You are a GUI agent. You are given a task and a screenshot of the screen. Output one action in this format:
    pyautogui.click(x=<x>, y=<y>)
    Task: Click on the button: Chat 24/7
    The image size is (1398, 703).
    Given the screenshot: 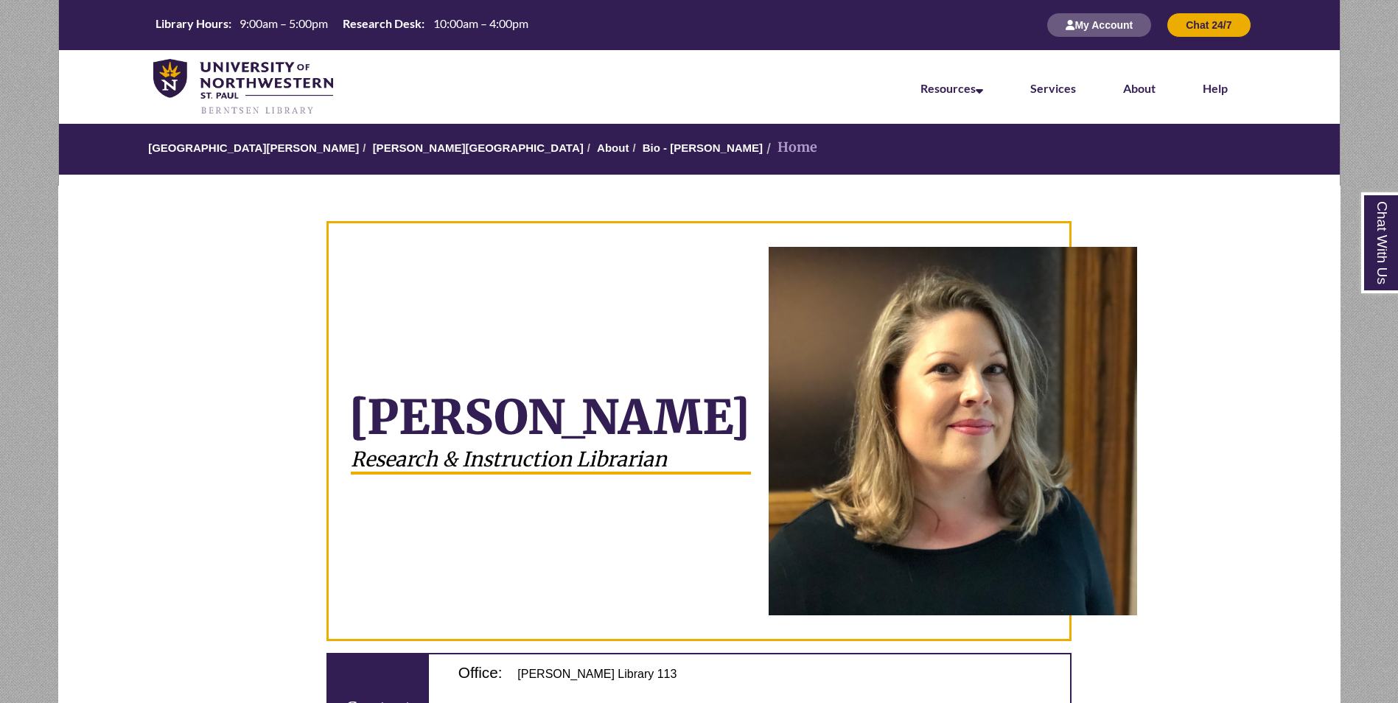 What is the action you would take?
    pyautogui.click(x=1209, y=25)
    